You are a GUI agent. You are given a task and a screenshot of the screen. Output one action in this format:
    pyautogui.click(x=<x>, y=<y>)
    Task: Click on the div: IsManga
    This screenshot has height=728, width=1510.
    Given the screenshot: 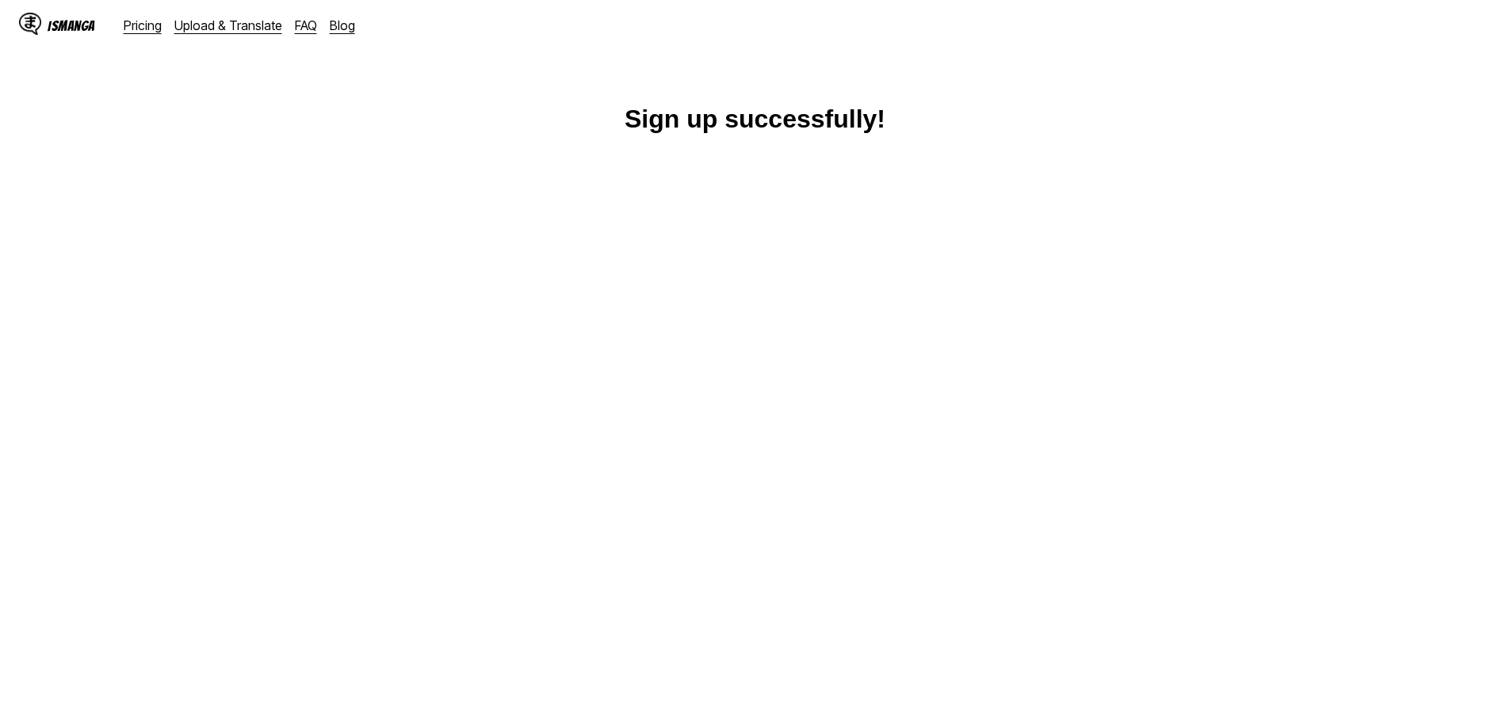 What is the action you would take?
    pyautogui.click(x=71, y=25)
    